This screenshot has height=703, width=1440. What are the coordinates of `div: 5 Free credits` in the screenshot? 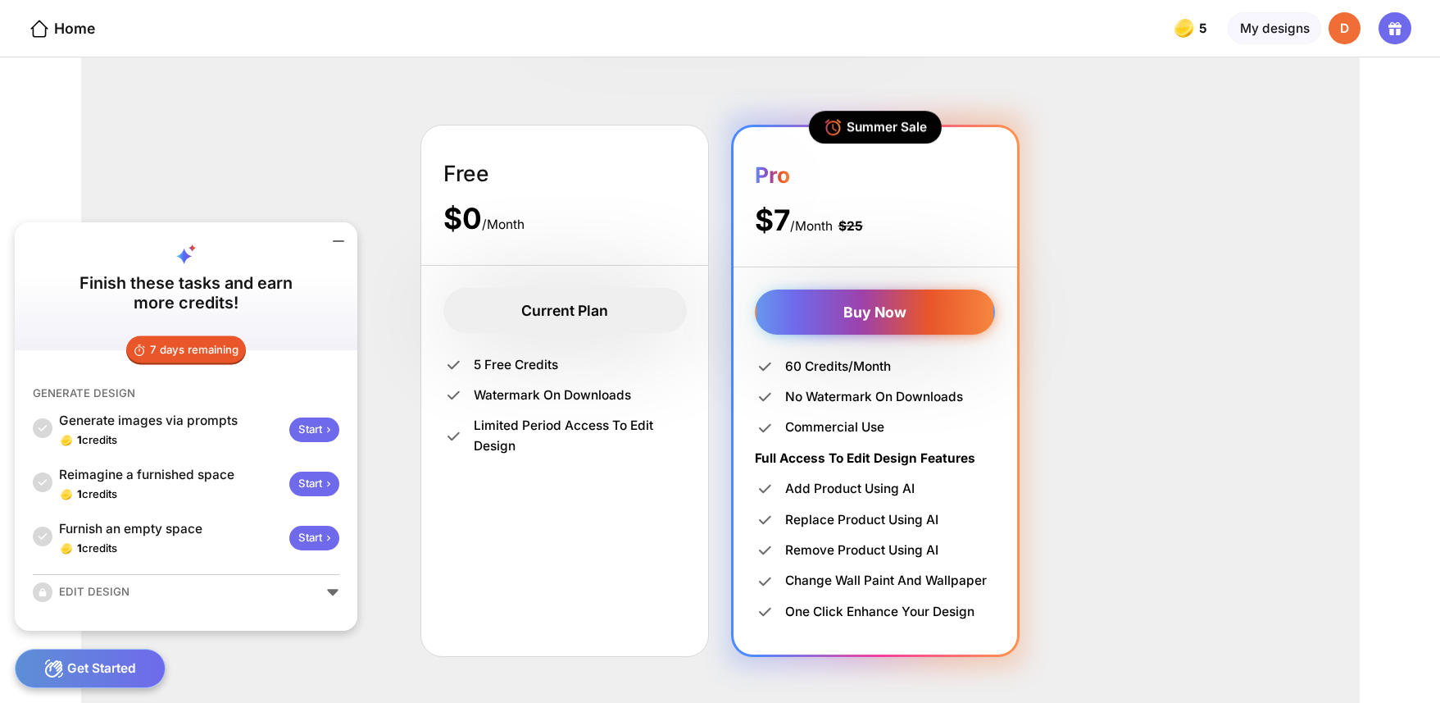 It's located at (516, 365).